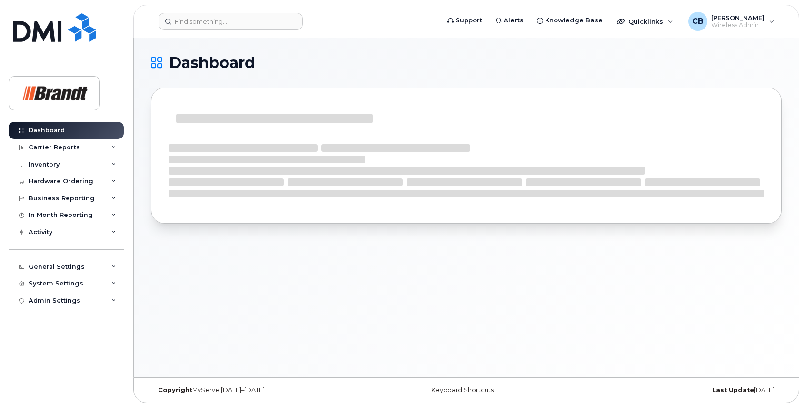 The image size is (804, 403). What do you see at coordinates (212, 63) in the screenshot?
I see `span: Dashboard` at bounding box center [212, 63].